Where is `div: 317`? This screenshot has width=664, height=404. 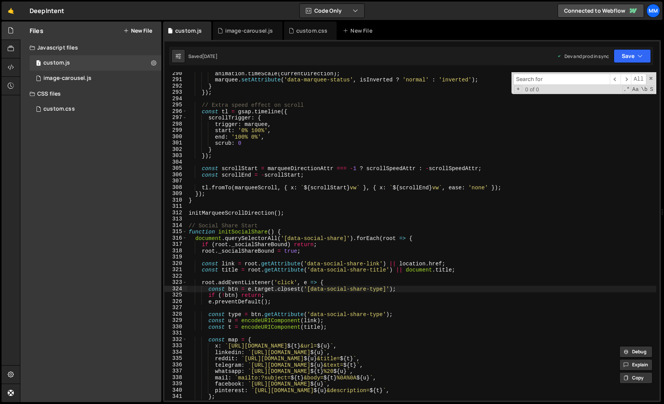
div: 317 is located at coordinates (176, 244).